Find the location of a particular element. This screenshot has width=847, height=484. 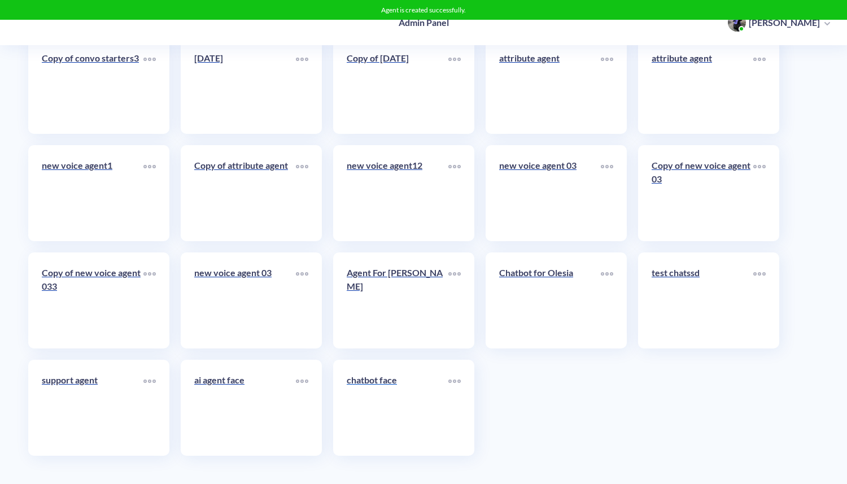

p: new voice agent1 is located at coordinates (93, 165).